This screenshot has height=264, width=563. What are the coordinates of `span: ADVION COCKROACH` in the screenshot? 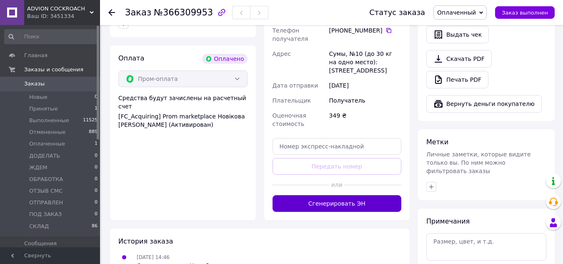 It's located at (58, 9).